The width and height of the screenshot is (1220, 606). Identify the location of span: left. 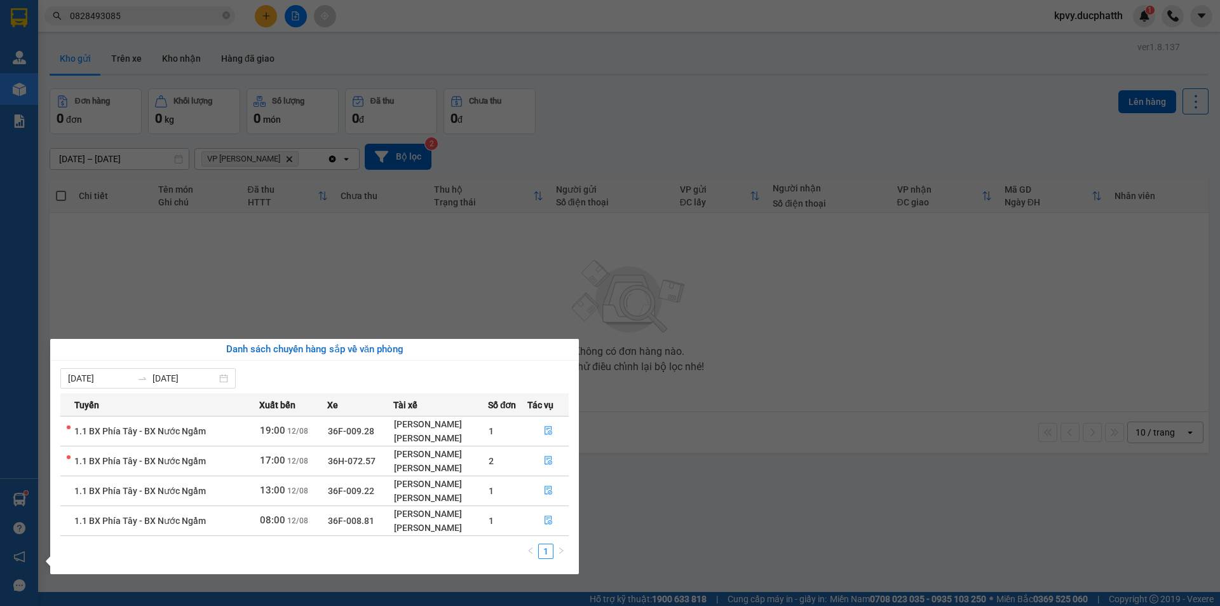
(531, 550).